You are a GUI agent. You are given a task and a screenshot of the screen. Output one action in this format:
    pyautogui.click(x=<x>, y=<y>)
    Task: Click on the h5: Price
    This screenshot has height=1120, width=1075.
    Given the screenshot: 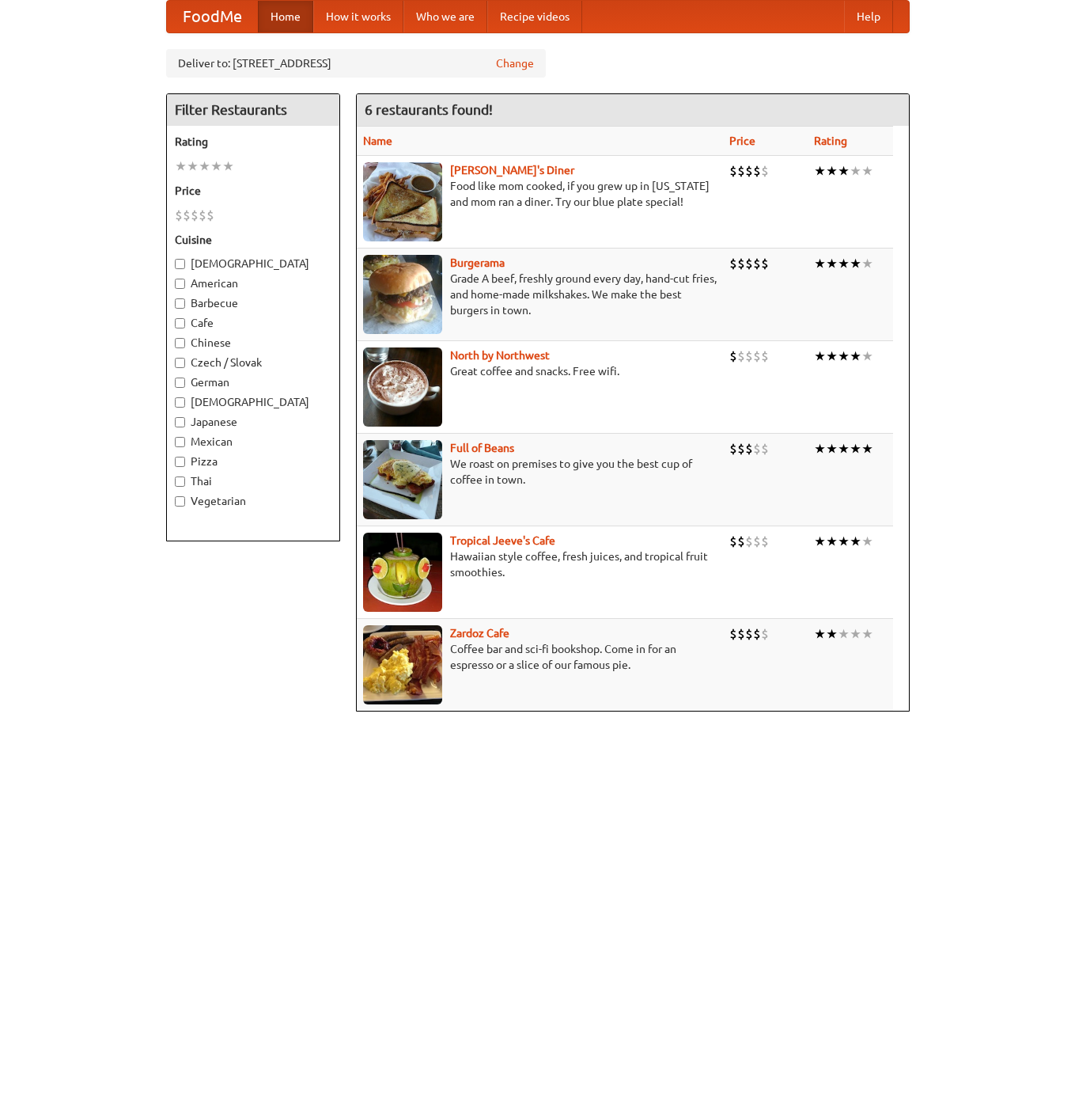 What is the action you would take?
    pyautogui.click(x=253, y=191)
    